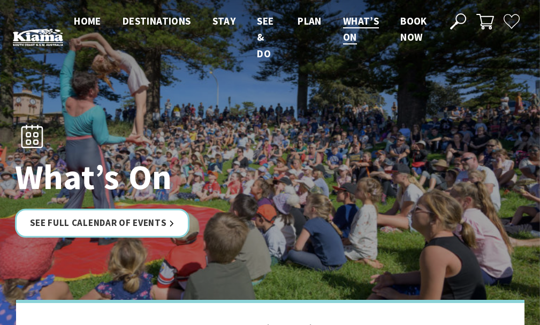 This screenshot has width=540, height=325. What do you see at coordinates (414, 29) in the screenshot?
I see `span: Book now` at bounding box center [414, 29].